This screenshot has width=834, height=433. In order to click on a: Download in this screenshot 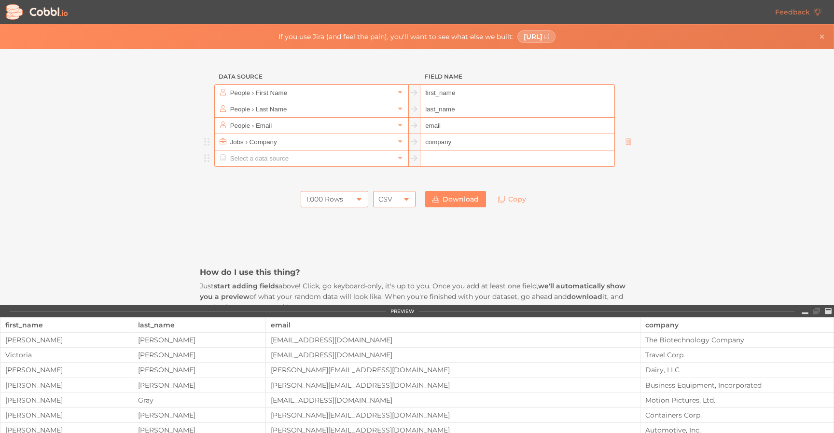, I will do `click(456, 199)`.